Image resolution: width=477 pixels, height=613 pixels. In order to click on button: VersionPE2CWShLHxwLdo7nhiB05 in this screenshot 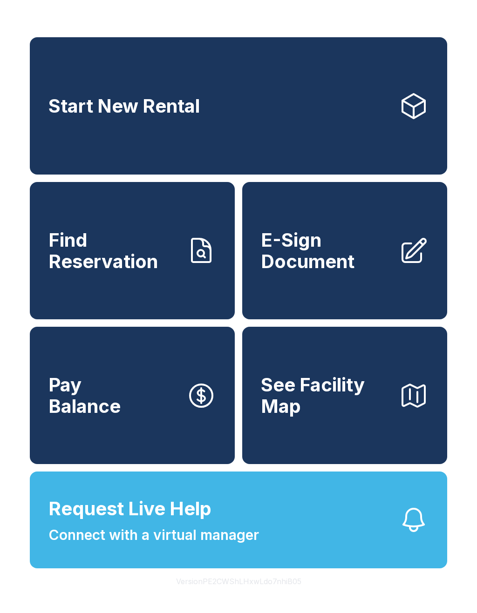, I will do `click(238, 582)`.